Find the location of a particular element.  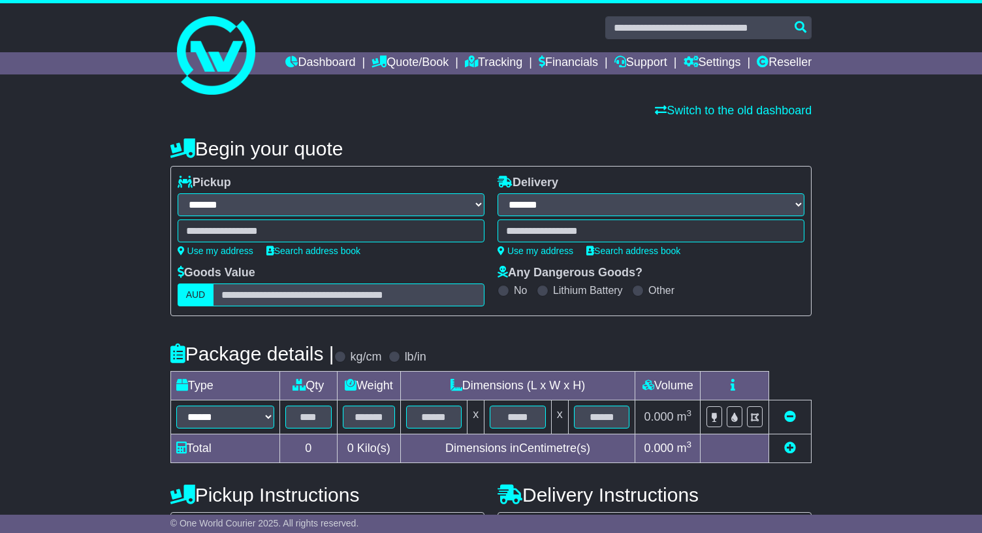

span: 0 is located at coordinates (351, 448).